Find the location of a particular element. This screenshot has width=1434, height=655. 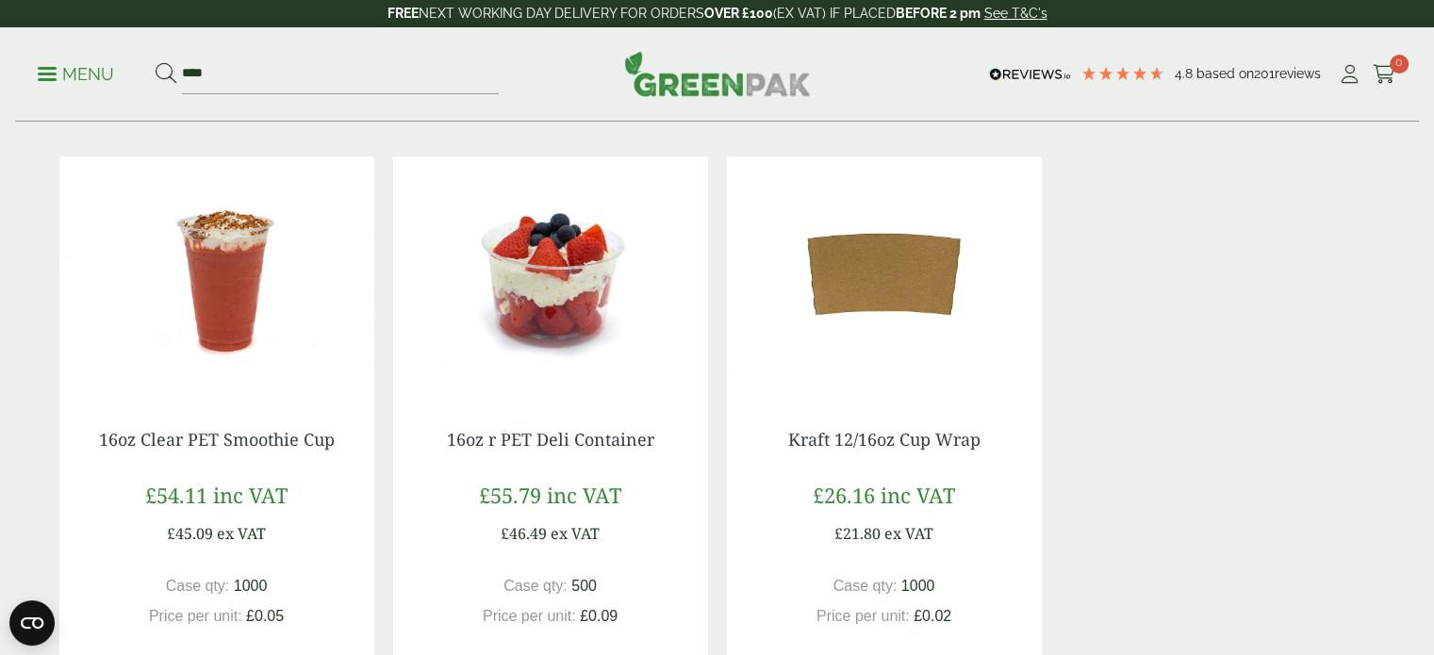

img: 16oz PET Smoothie Cup with Strawberry Milkshake and cream is located at coordinates (217, 274).